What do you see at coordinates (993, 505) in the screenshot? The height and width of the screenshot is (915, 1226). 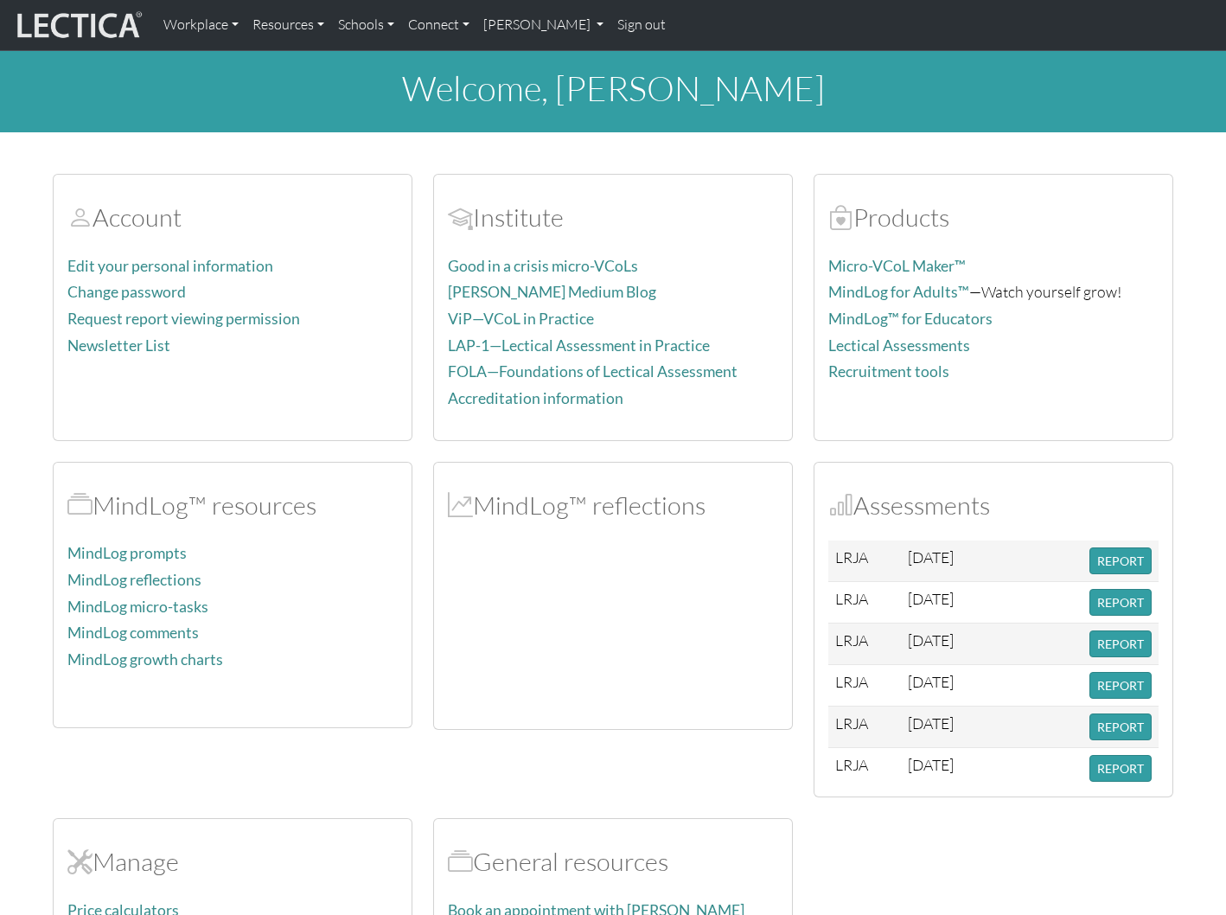 I see `h2: Assessments` at bounding box center [993, 505].